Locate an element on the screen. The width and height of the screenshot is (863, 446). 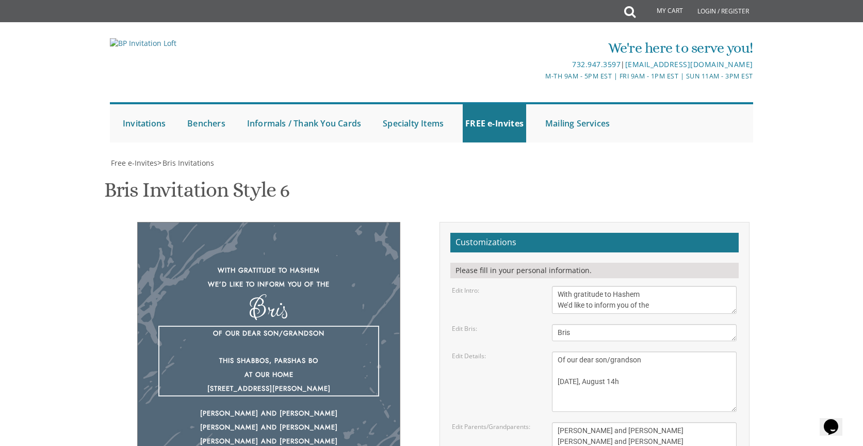
textarea: With gratitude to Hashem We’d like to inform you of the is located at coordinates (644, 300).